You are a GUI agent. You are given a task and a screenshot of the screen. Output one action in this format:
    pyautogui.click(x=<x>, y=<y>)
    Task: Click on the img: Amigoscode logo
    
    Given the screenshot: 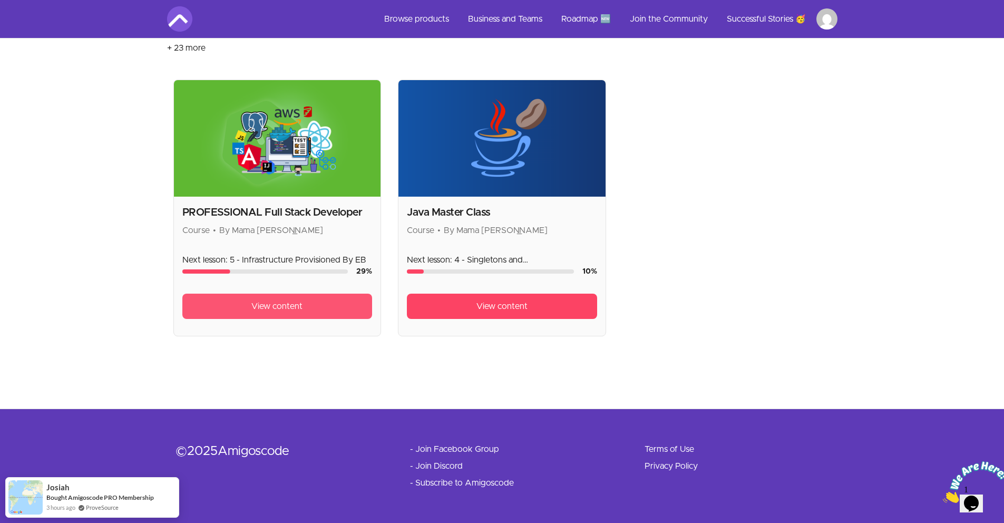 What is the action you would take?
    pyautogui.click(x=180, y=19)
    